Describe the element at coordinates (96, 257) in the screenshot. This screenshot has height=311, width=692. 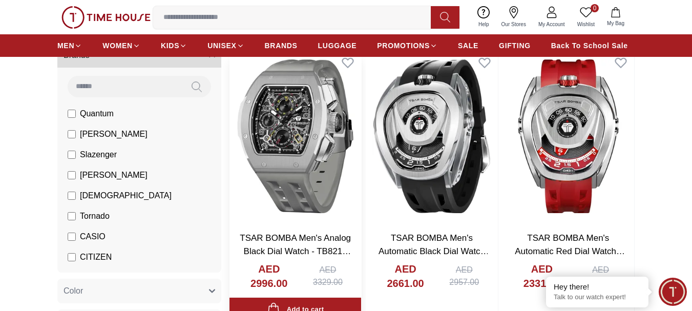
I see `span: CITIZEN` at that location.